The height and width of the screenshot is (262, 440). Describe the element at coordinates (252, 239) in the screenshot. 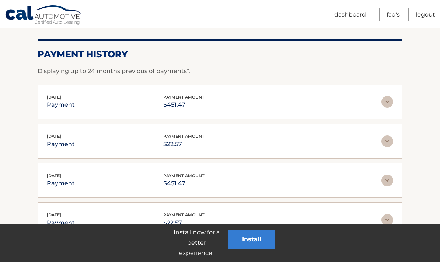

I see `button: Install` at that location.